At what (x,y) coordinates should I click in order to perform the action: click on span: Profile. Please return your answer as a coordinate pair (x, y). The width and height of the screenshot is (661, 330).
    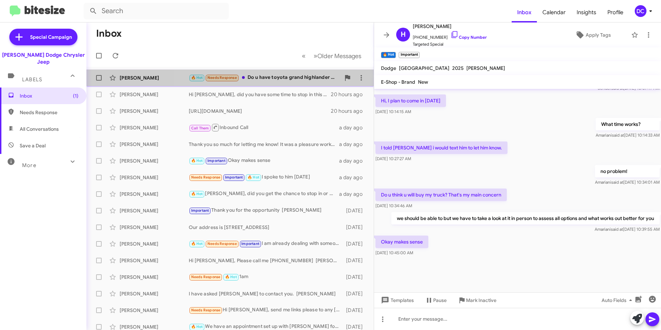
    Looking at the image, I should click on (616, 12).